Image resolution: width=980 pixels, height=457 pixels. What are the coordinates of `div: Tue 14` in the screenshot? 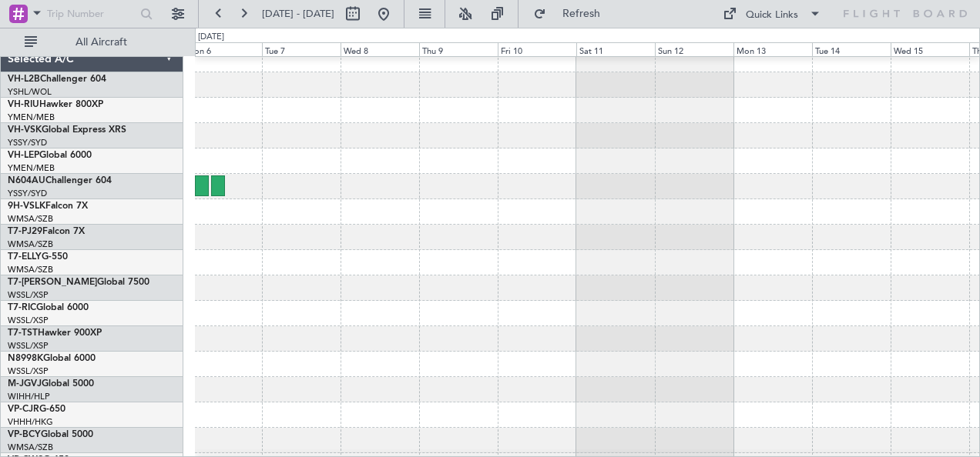 It's located at (851, 49).